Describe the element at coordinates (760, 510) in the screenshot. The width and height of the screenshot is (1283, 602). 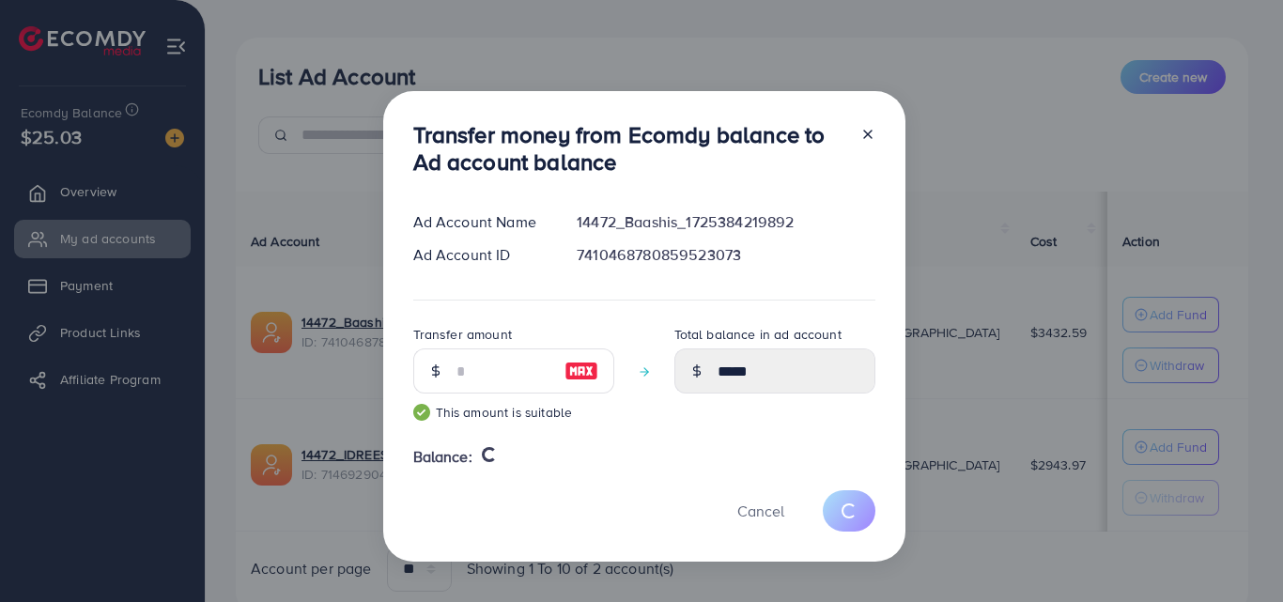
I see `button: Cancel` at that location.